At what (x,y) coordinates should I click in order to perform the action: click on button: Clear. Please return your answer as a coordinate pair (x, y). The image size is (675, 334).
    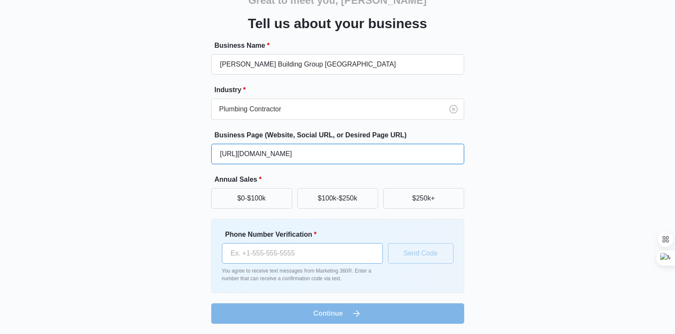
    Looking at the image, I should click on (454, 109).